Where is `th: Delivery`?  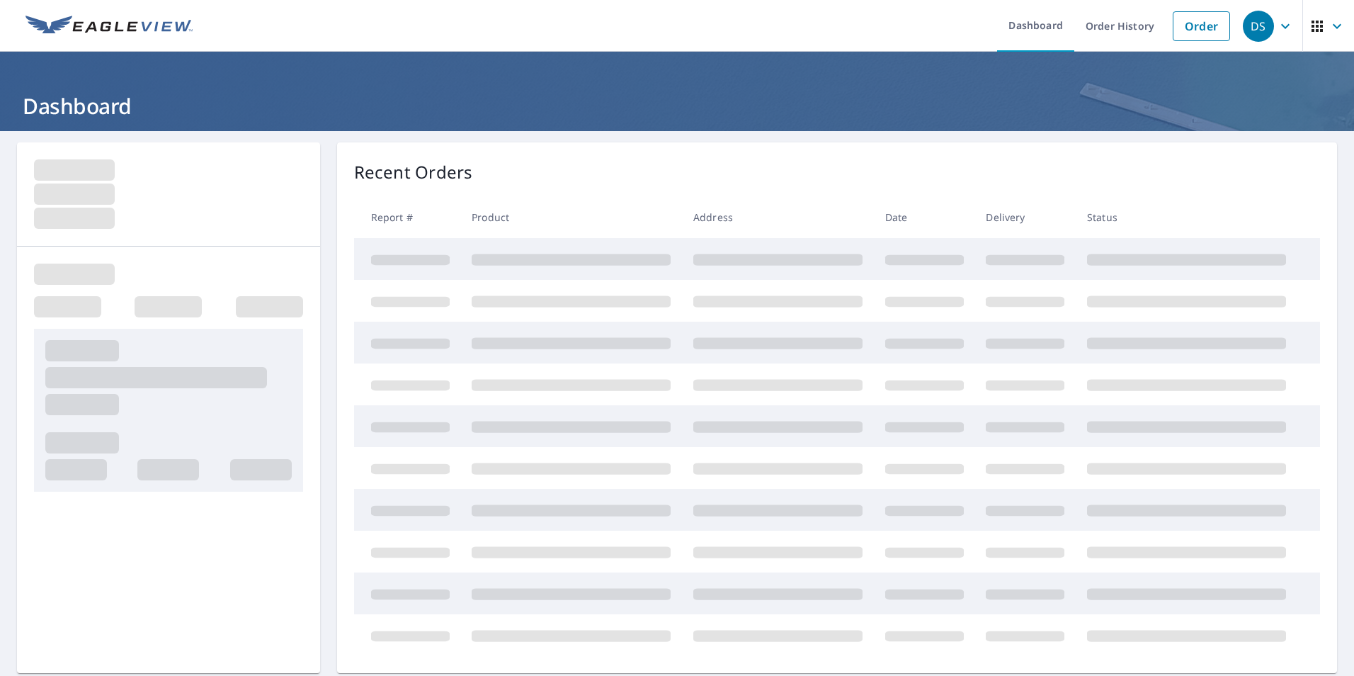 th: Delivery is located at coordinates (1025, 217).